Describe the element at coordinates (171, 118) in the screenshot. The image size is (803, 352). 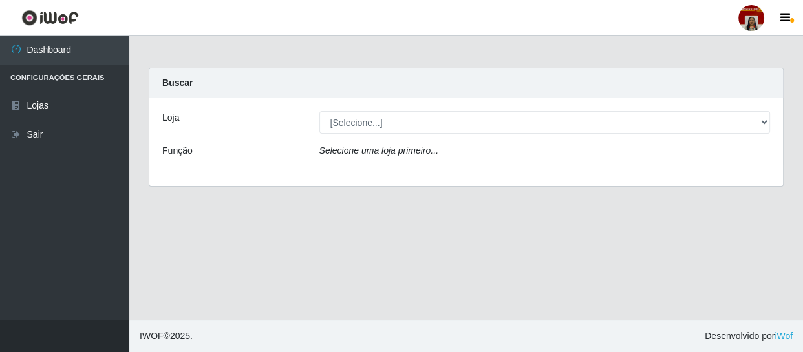
I see `label: Loja` at that location.